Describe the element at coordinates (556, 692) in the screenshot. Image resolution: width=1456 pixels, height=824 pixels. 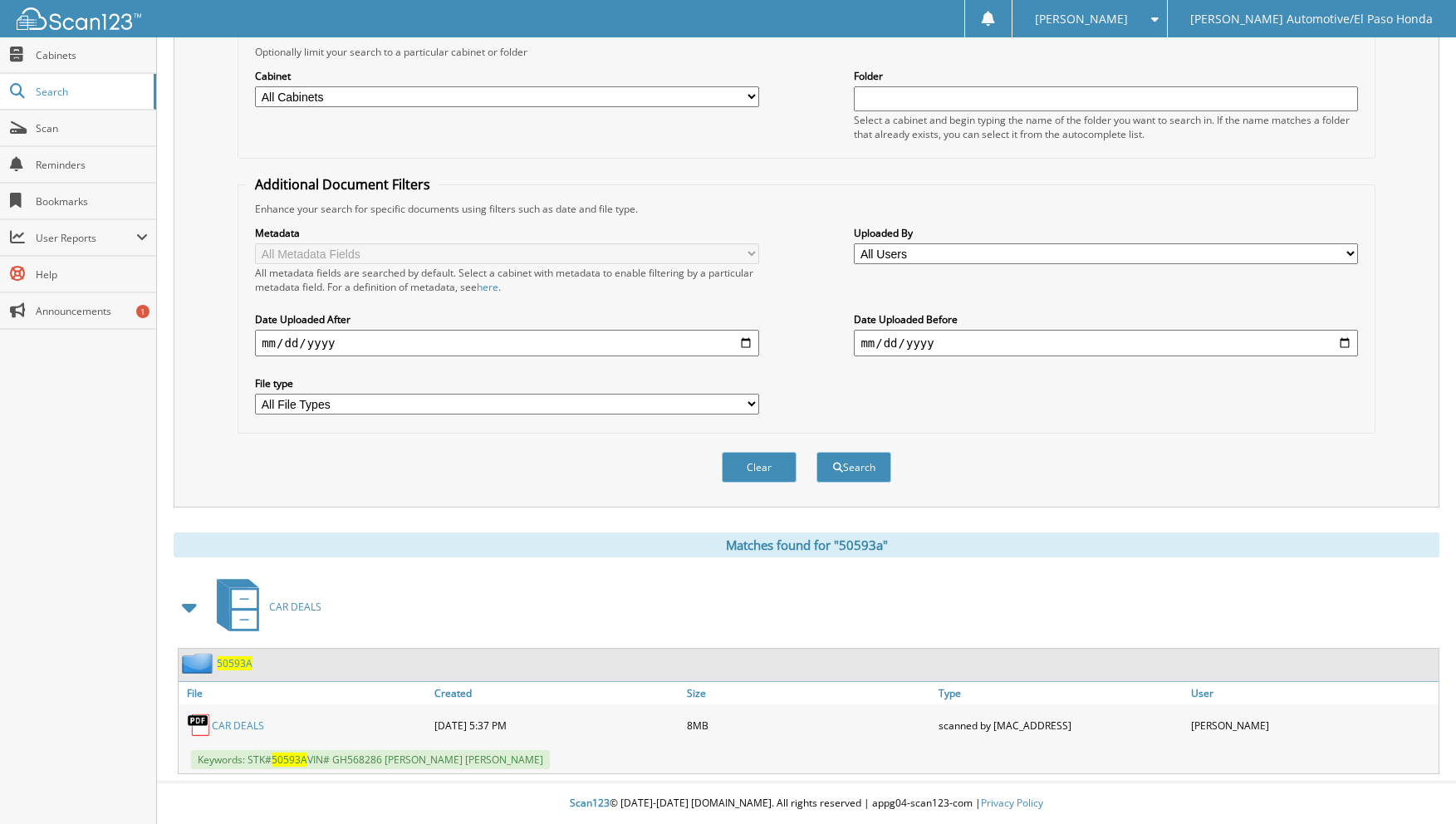
I see `a: Created` at that location.